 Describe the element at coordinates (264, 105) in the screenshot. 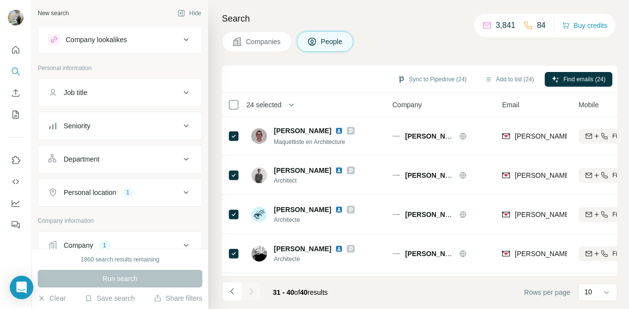

I see `span: 24 selected` at that location.